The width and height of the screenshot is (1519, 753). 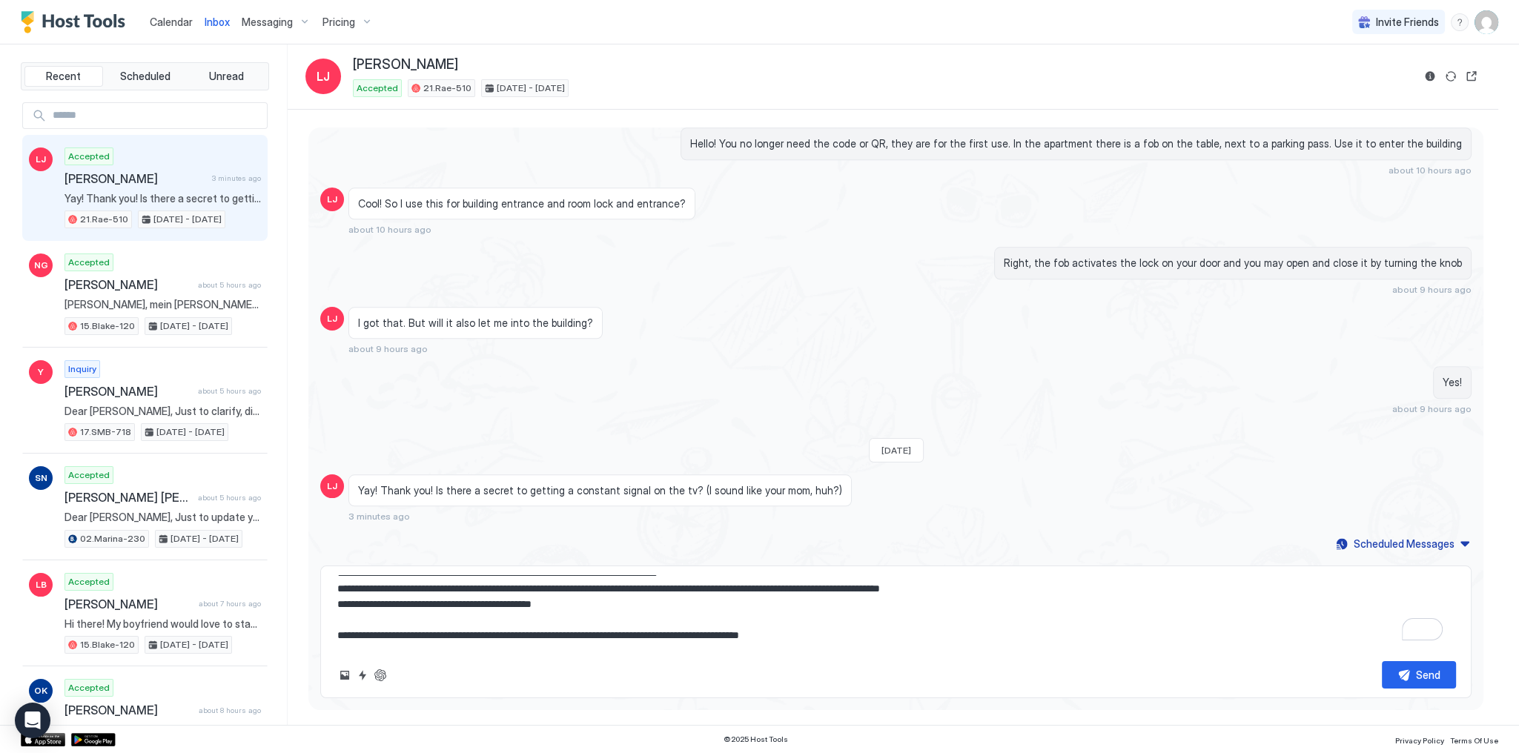 What do you see at coordinates (113, 539) in the screenshot?
I see `span: 02.Marina-230` at bounding box center [113, 539].